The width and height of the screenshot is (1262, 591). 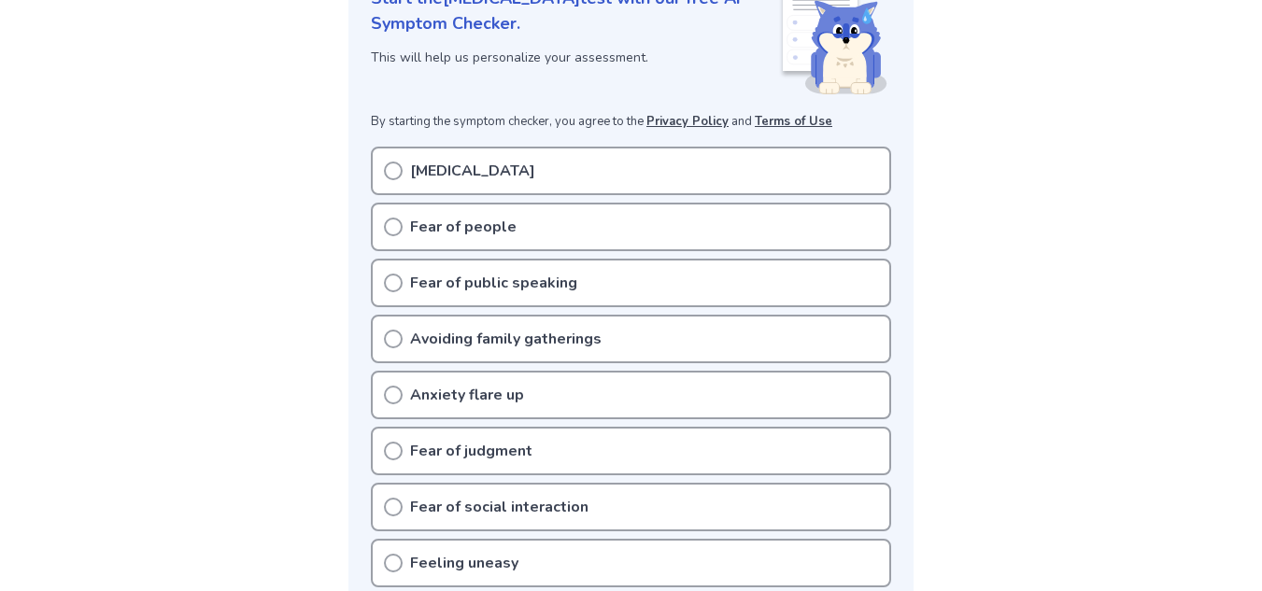 I want to click on p: Feeling uneasy, so click(x=464, y=563).